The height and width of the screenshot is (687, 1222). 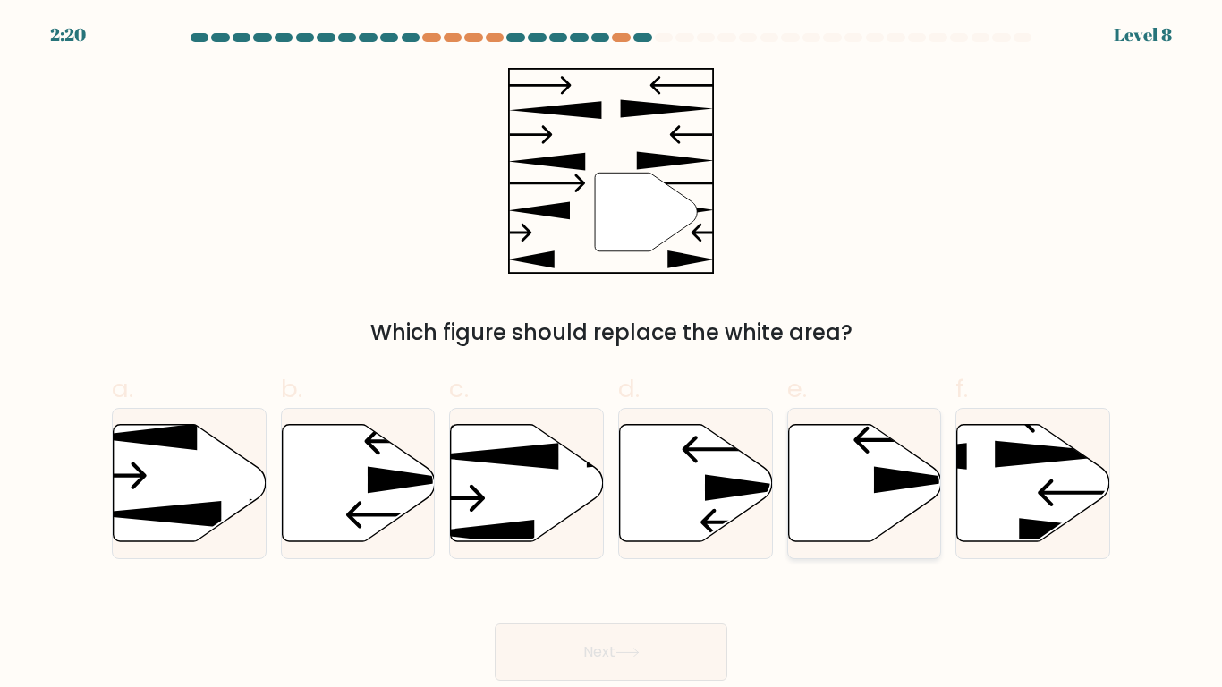 I want to click on span: a., so click(x=123, y=388).